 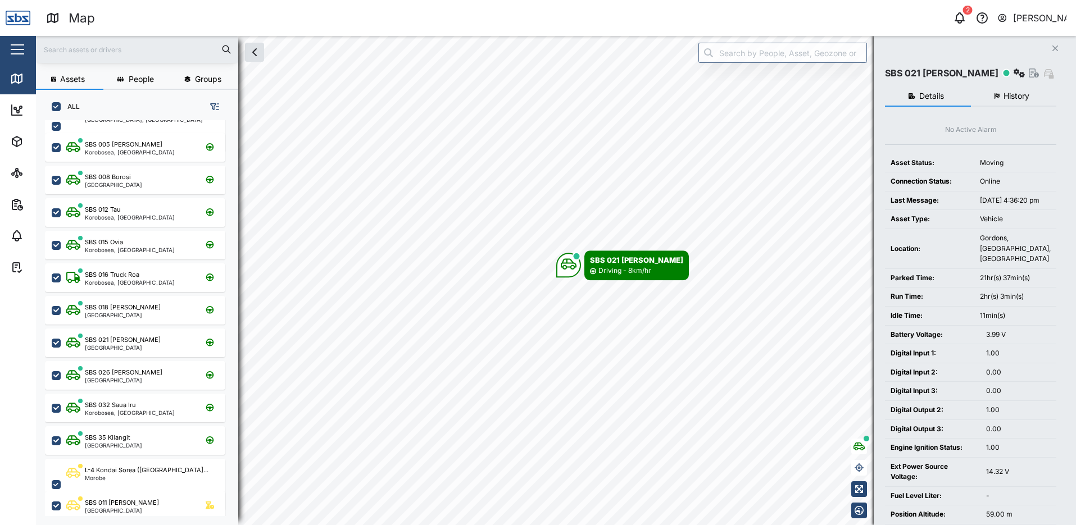 I want to click on div: Vehicle, so click(x=1015, y=219).